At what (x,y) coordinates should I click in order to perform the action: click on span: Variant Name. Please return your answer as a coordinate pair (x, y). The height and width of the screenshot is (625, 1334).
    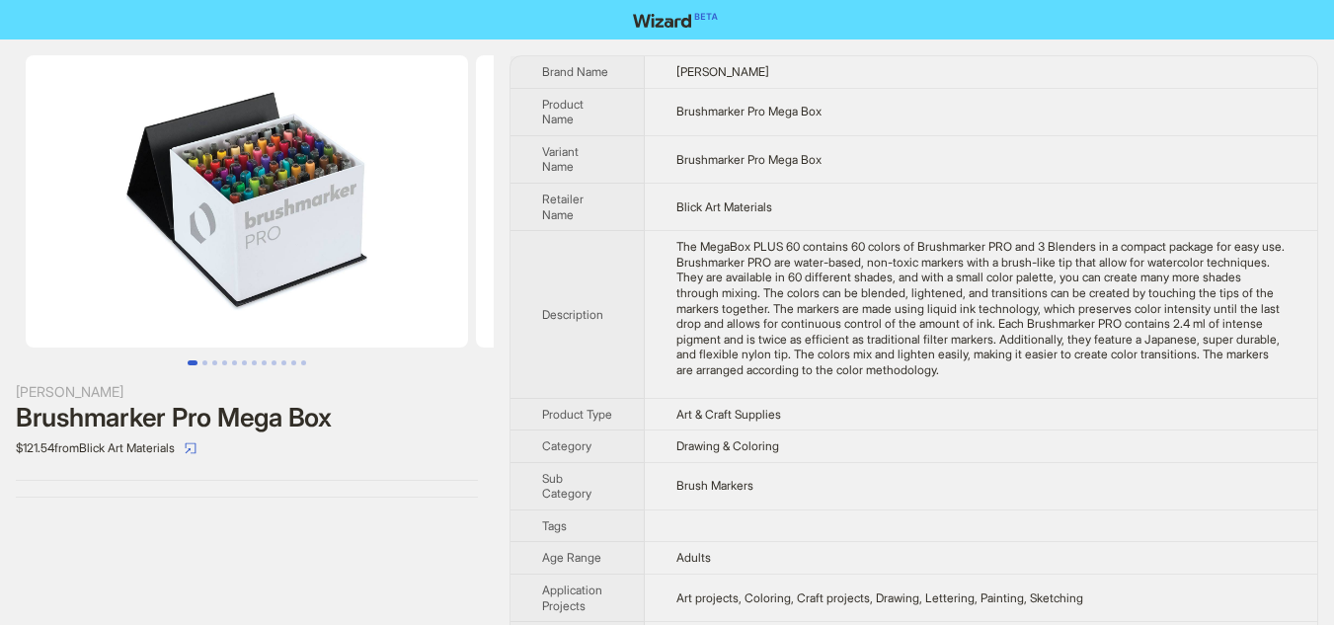
    Looking at the image, I should click on (560, 159).